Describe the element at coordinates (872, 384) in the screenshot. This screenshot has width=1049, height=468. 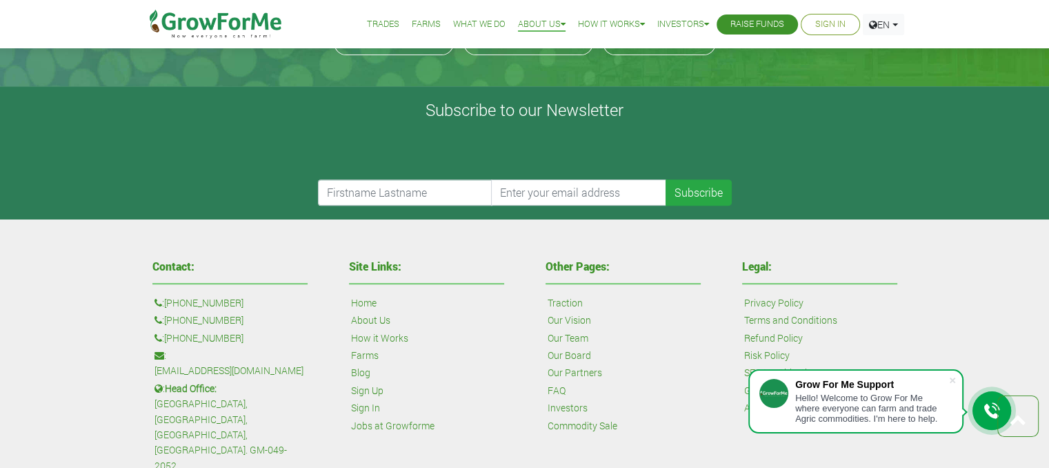
I see `div: Grow For Me Support` at that location.